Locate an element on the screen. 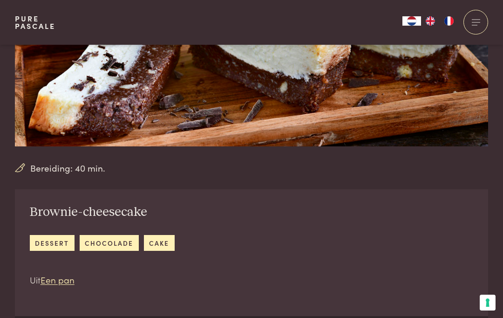 This screenshot has height=318, width=503. ul: Language list is located at coordinates (440, 21).